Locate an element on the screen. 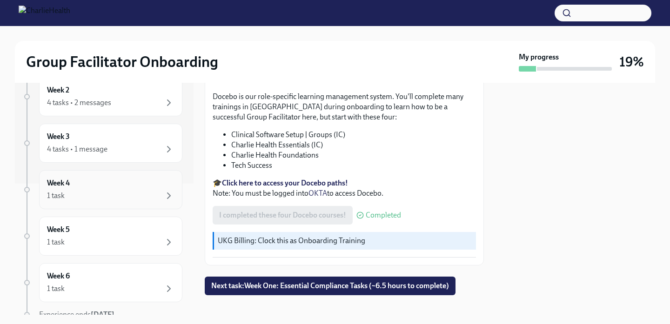 This screenshot has width=670, height=324. a: Week 34 tasks • 1 message is located at coordinates (102, 143).